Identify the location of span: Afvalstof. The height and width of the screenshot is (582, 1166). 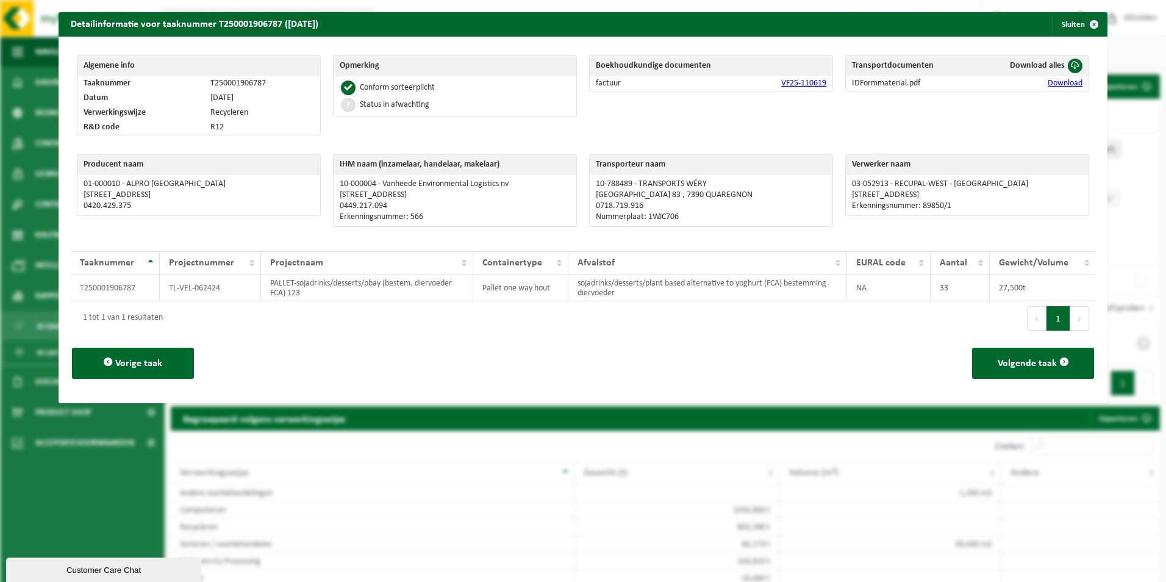
(596, 263).